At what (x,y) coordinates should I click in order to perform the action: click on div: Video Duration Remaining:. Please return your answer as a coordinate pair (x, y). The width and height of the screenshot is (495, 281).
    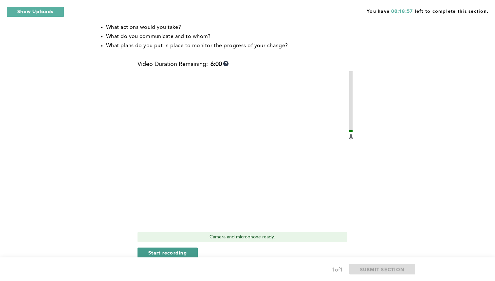
    Looking at the image, I should click on (183, 64).